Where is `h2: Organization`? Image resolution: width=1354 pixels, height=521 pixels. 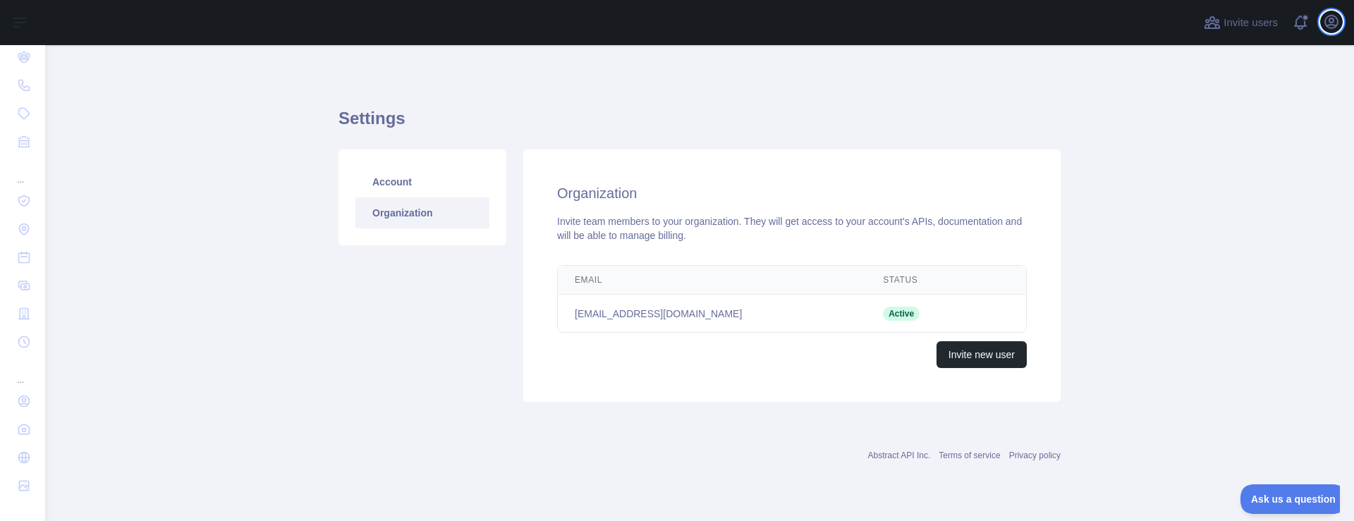
h2: Organization is located at coordinates (792, 193).